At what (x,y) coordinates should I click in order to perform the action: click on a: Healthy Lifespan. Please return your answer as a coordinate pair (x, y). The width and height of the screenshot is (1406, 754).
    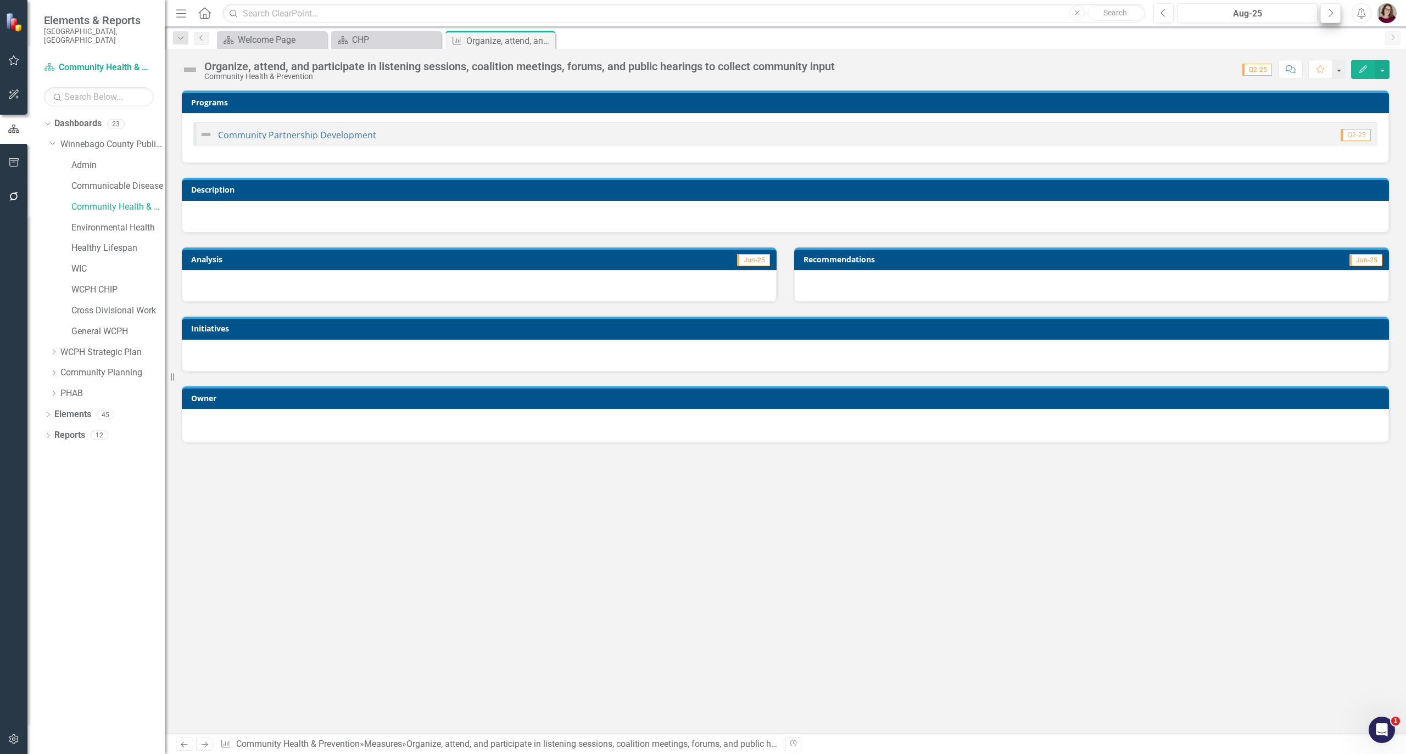
    Looking at the image, I should click on (118, 248).